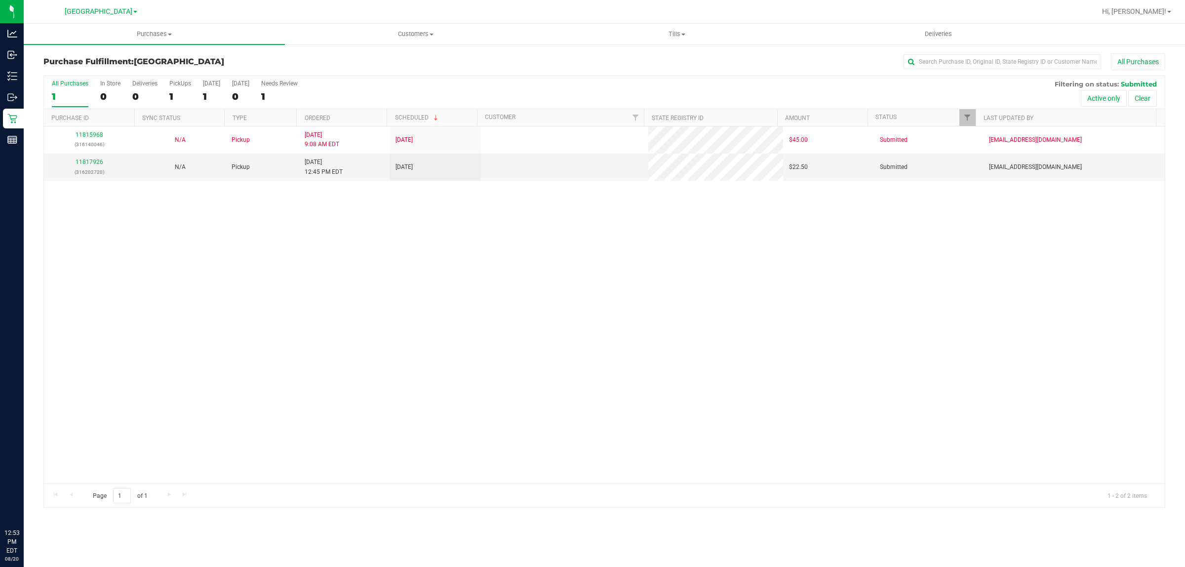 This screenshot has width=1185, height=567. What do you see at coordinates (70, 83) in the screenshot?
I see `div: All Purchases` at bounding box center [70, 83].